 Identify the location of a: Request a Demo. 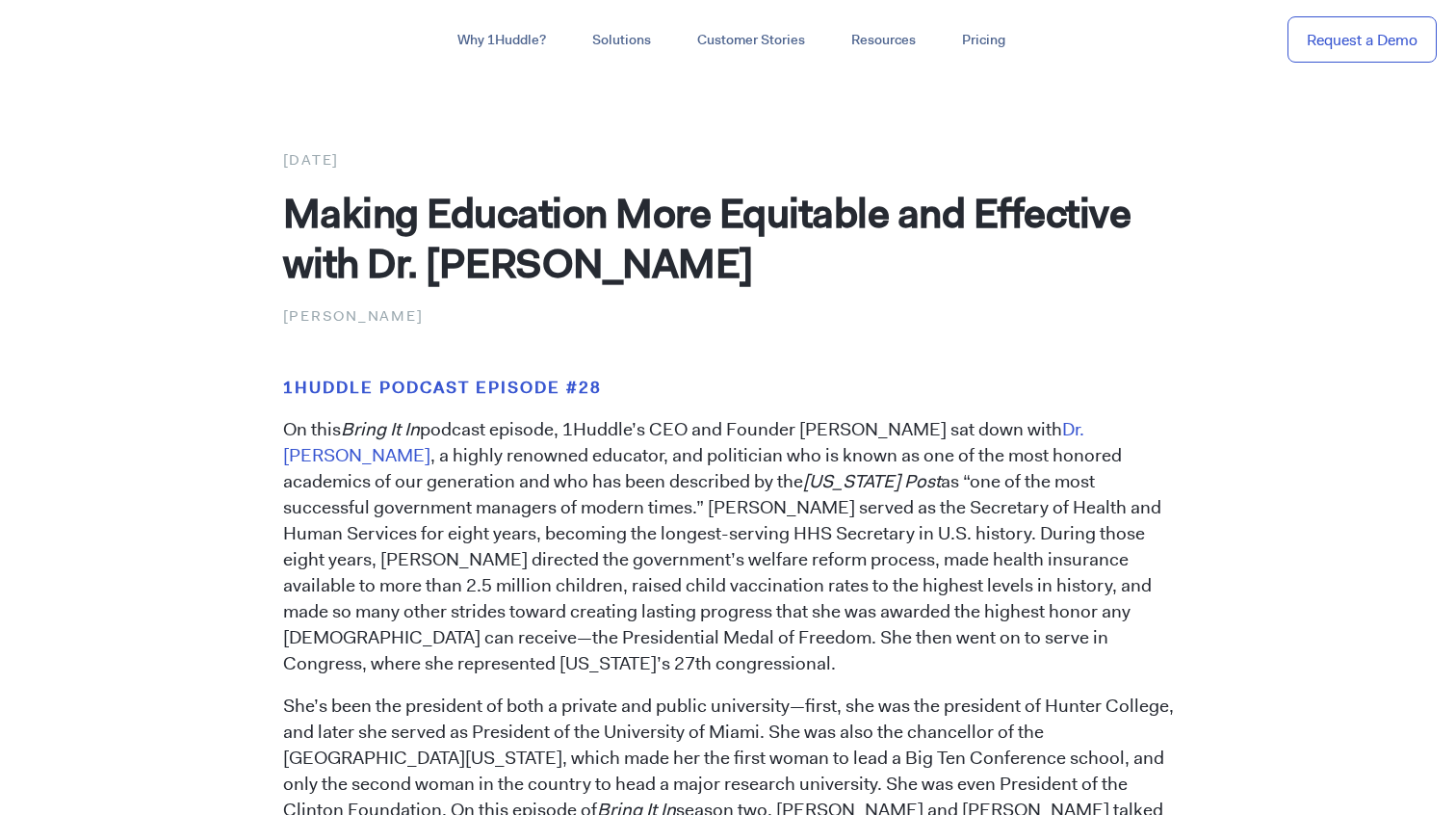
(1361, 40).